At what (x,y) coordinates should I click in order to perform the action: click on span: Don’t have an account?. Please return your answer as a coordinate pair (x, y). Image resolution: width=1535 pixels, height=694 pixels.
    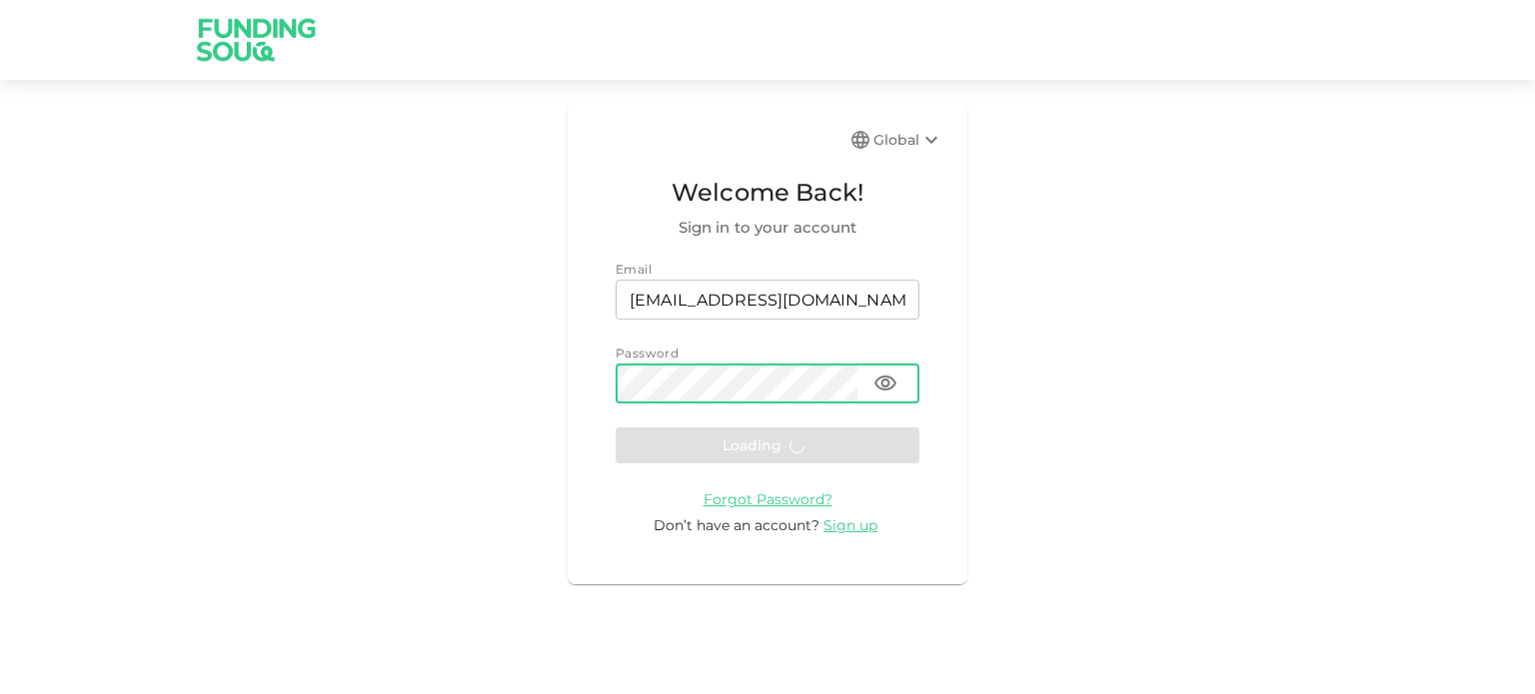
    Looking at the image, I should click on (736, 526).